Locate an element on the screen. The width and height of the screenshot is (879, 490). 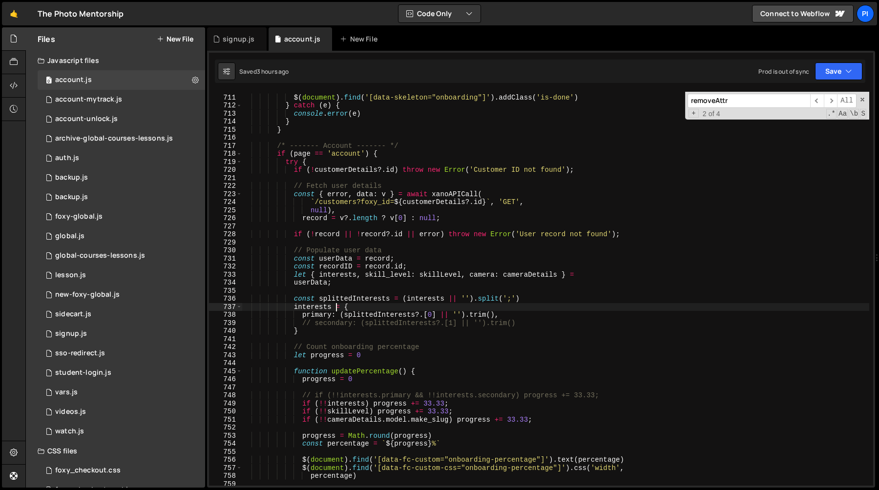
div: 741 is located at coordinates (226, 339).